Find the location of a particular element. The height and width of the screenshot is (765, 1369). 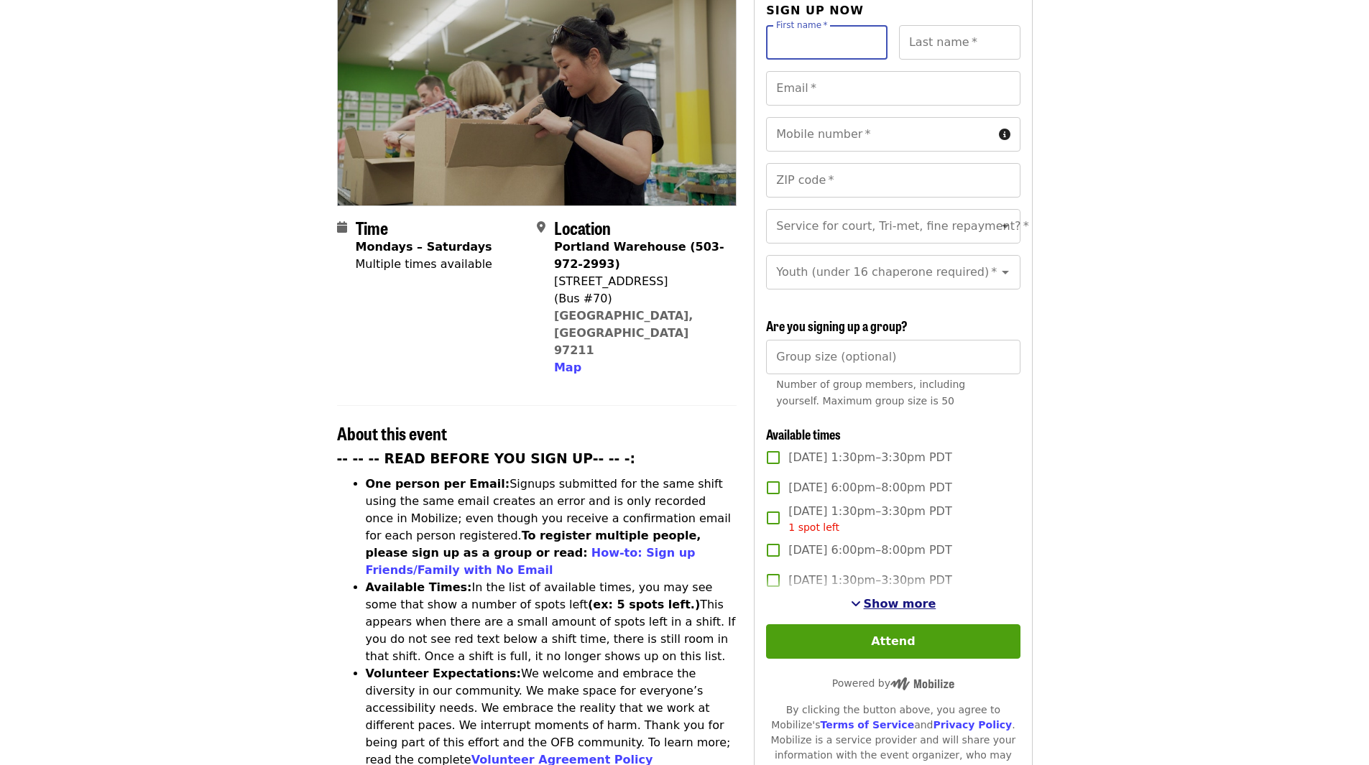

strong: Available Times: is located at coordinates (419, 587).